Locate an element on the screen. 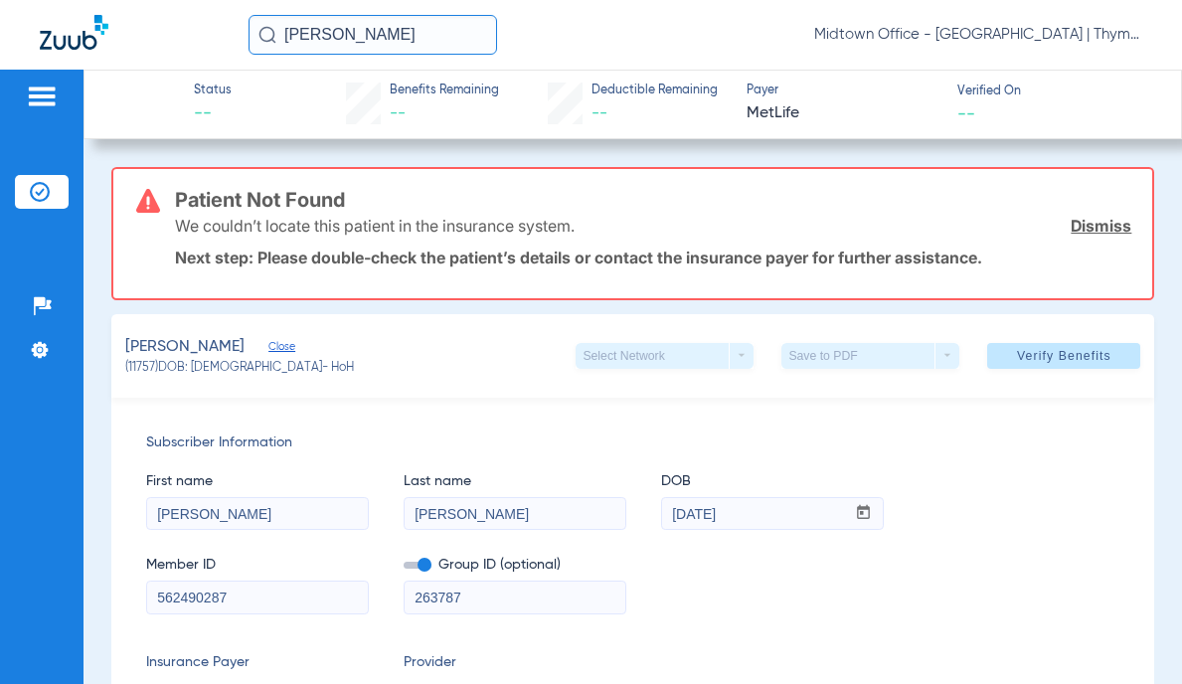 This screenshot has height=684, width=1182. input: Search for patients is located at coordinates (373, 35).